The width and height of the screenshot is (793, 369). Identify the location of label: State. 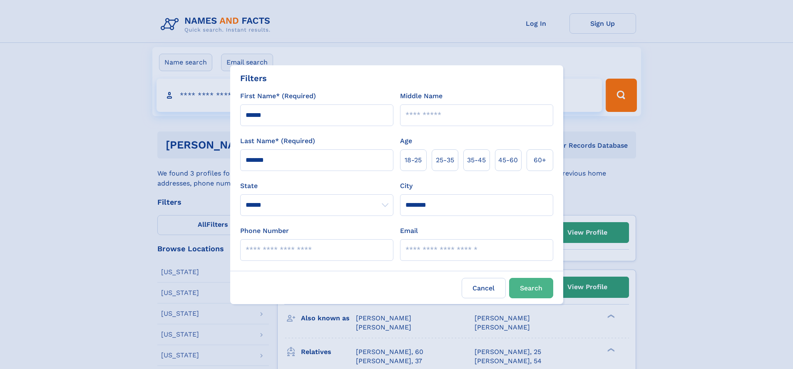
(317, 186).